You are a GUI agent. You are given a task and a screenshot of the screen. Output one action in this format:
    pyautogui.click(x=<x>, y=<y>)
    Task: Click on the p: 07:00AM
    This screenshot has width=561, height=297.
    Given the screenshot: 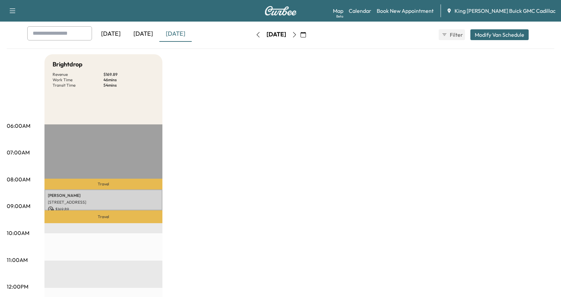 What is the action you would take?
    pyautogui.click(x=18, y=152)
    